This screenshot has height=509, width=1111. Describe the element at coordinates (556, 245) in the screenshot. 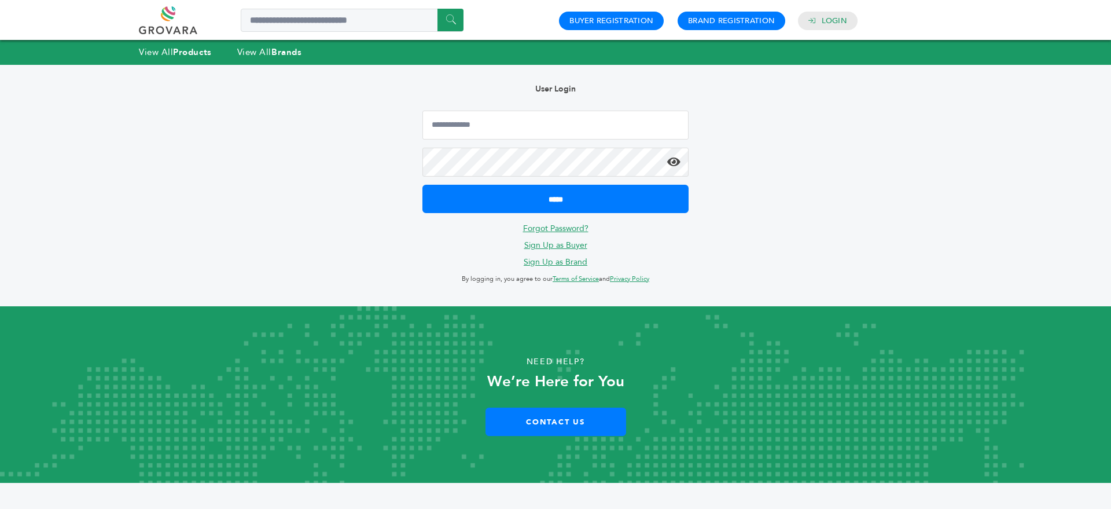

I see `a: Sign Up as Buyer` at that location.